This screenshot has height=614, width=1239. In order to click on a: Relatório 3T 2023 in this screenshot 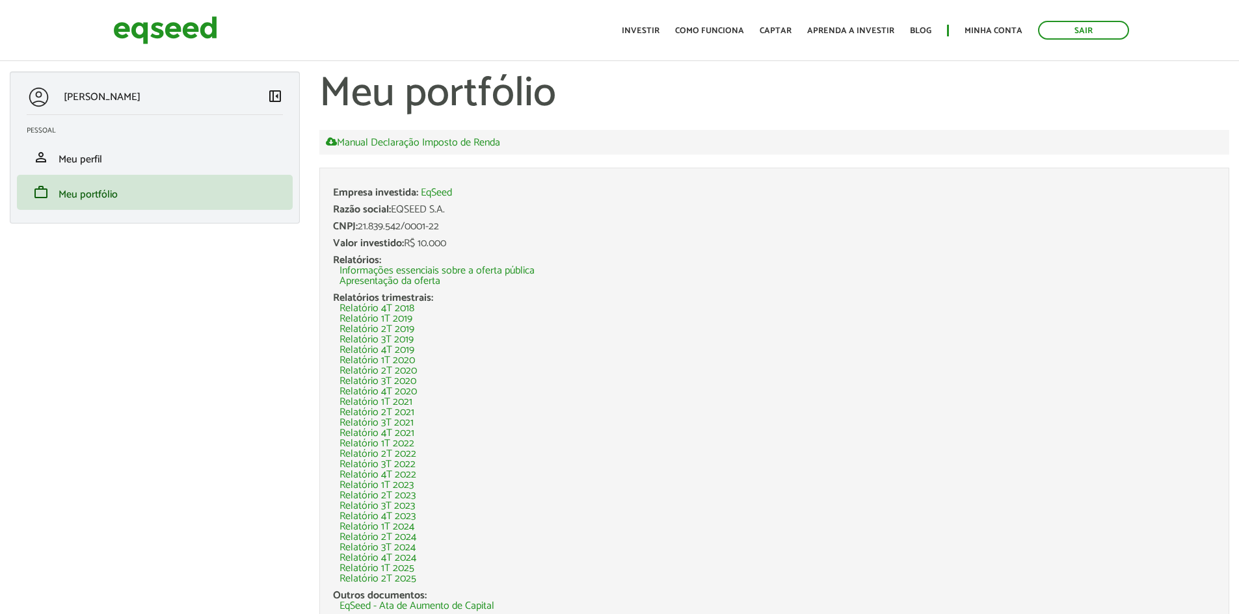, I will do `click(377, 506)`.